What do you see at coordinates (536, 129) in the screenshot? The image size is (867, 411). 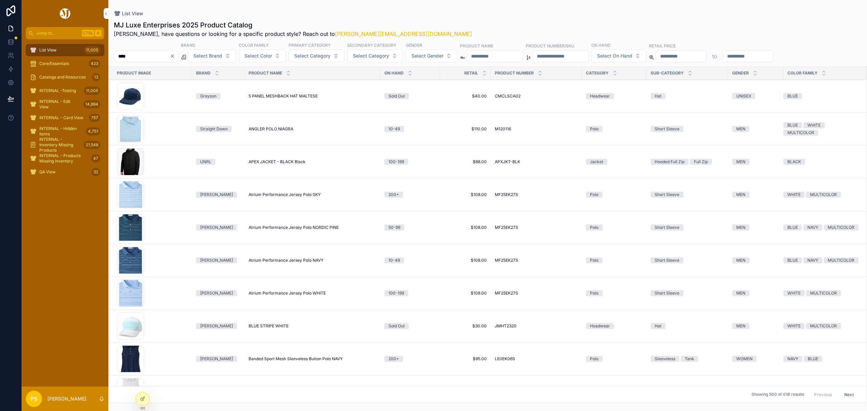 I see `a: M120116` at bounding box center [536, 129].